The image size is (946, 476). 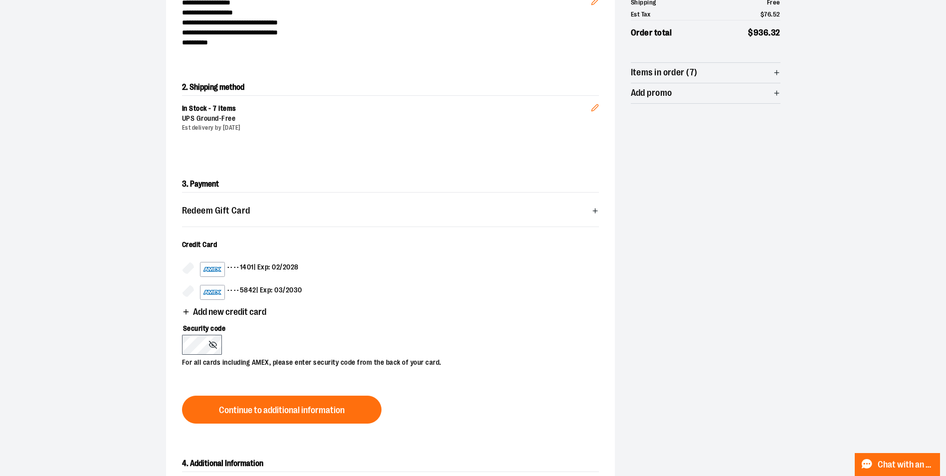 I want to click on div: •••• 1401 | Exp: 02/2028, so click(x=249, y=269).